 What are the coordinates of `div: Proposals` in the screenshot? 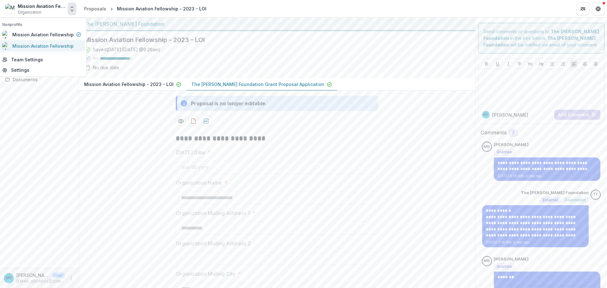 It's located at (95, 9).